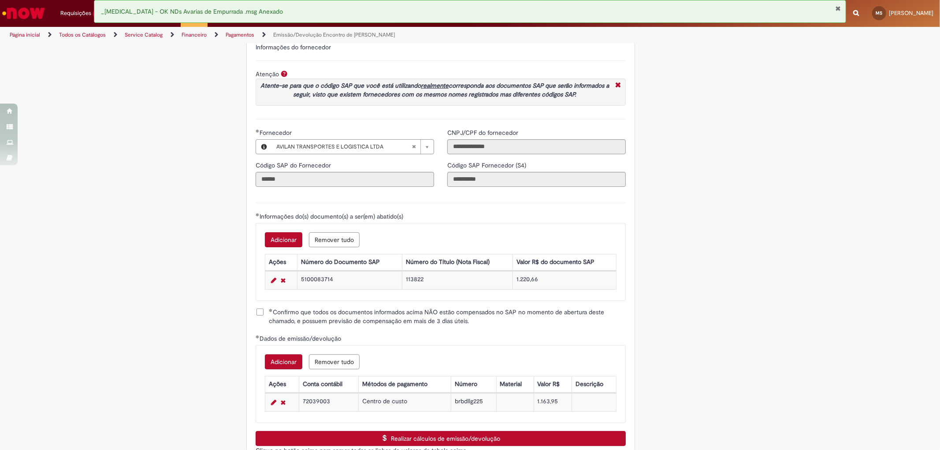  Describe the element at coordinates (594, 384) in the screenshot. I see `th: Descrição` at that location.